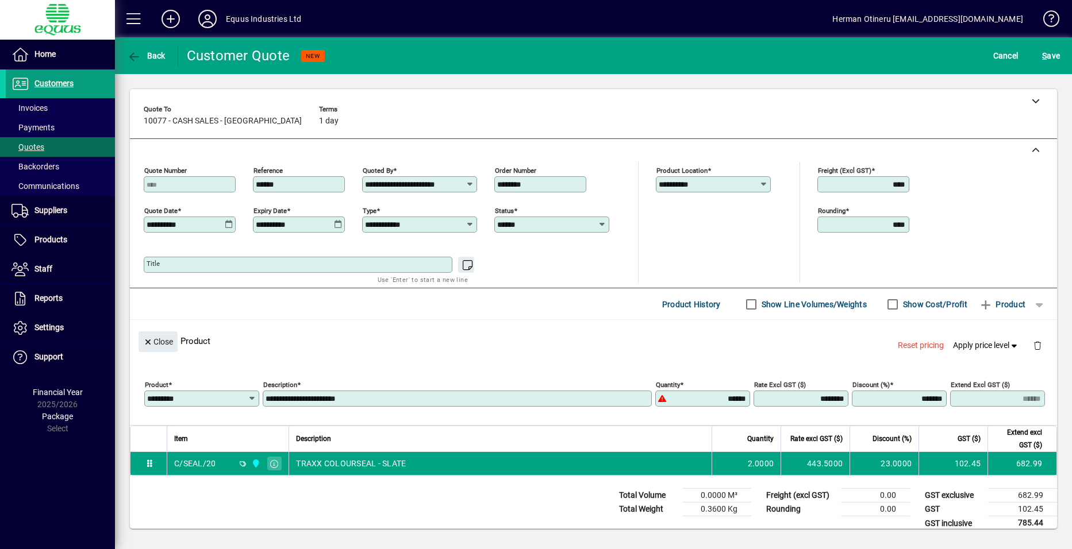 This screenshot has width=1072, height=549. Describe the element at coordinates (51, 210) in the screenshot. I see `span: Suppliers` at that location.